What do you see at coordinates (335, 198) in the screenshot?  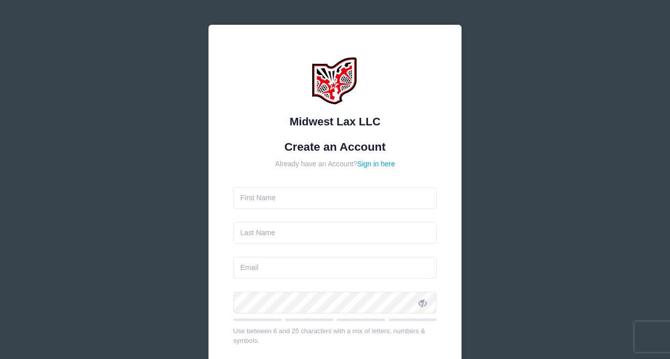 I see `input: First Name` at bounding box center [335, 198].